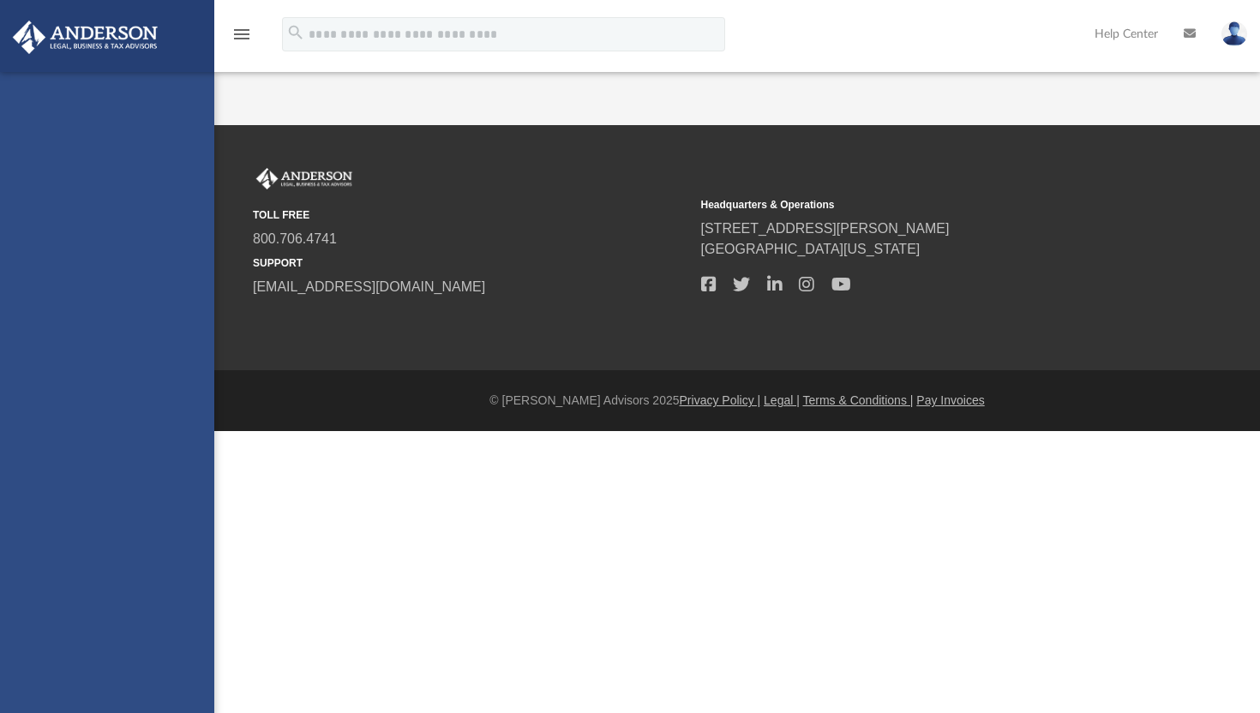  What do you see at coordinates (242, 34) in the screenshot?
I see `i: menu` at bounding box center [242, 34].